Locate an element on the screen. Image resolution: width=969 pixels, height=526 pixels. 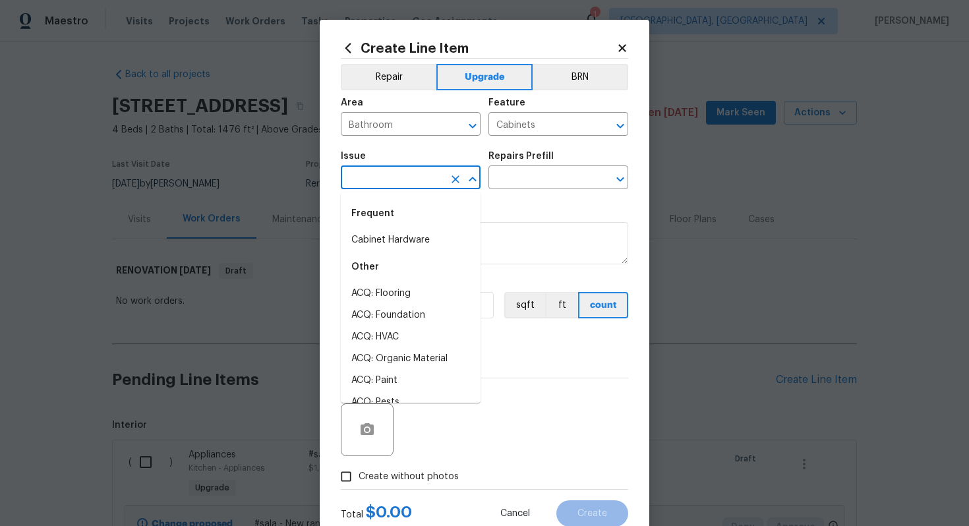
span: $ 0.00 is located at coordinates (389, 512).